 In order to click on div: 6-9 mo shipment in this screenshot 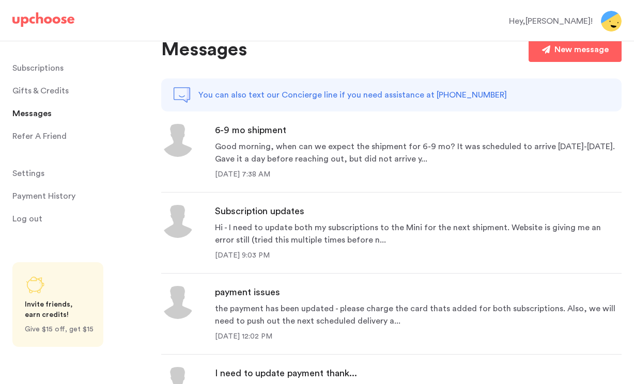, I will do `click(418, 130)`.